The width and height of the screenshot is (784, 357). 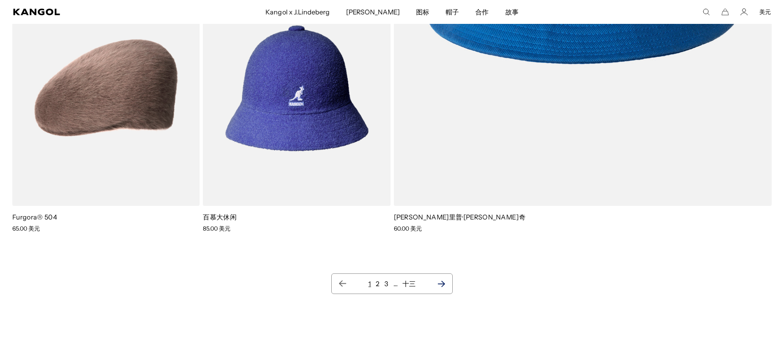 I want to click on font: 百慕大休闲, so click(x=220, y=217).